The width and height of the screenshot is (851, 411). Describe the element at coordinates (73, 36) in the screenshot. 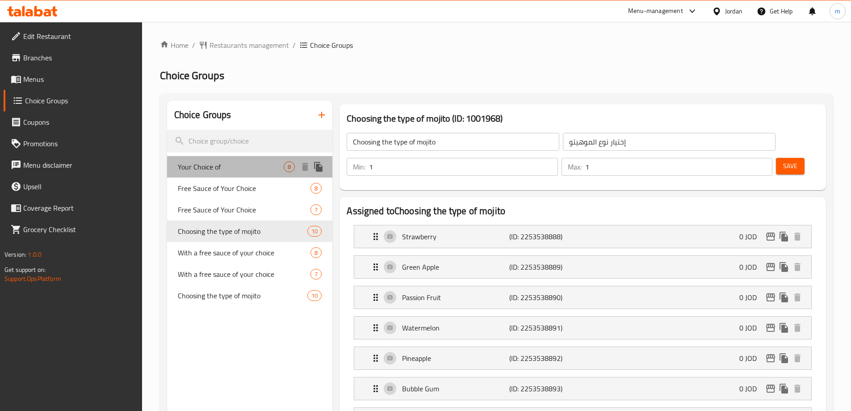

I see `a: Edit Restaurant` at that location.